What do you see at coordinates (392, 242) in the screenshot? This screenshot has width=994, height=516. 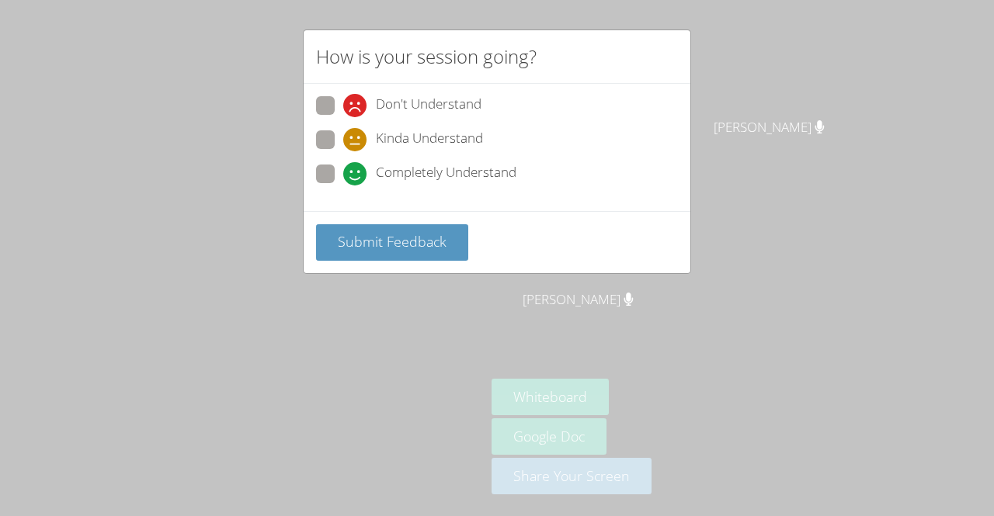 I see `button: Submit Feedback` at bounding box center [392, 242].